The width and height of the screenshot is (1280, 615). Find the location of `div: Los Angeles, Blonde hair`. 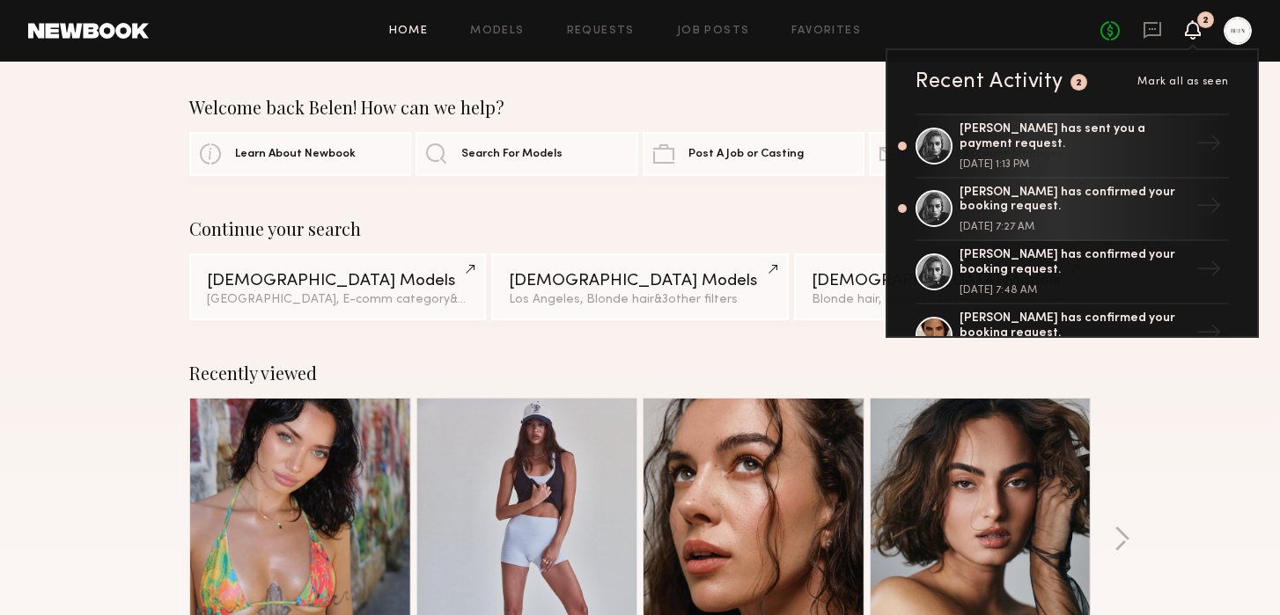

div: Los Angeles, Blonde hair is located at coordinates (639, 300).